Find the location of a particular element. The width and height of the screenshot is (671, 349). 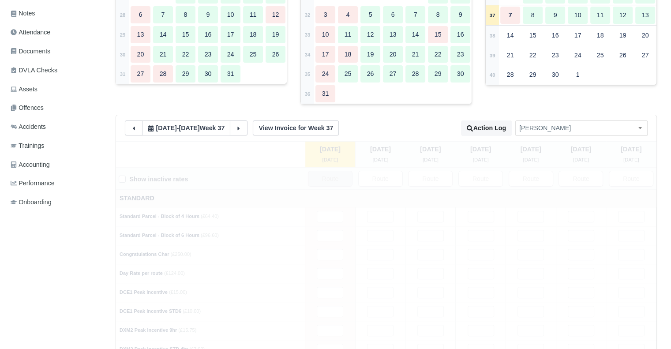

span: Tsvetelin Dzhenipov is located at coordinates (581, 128).